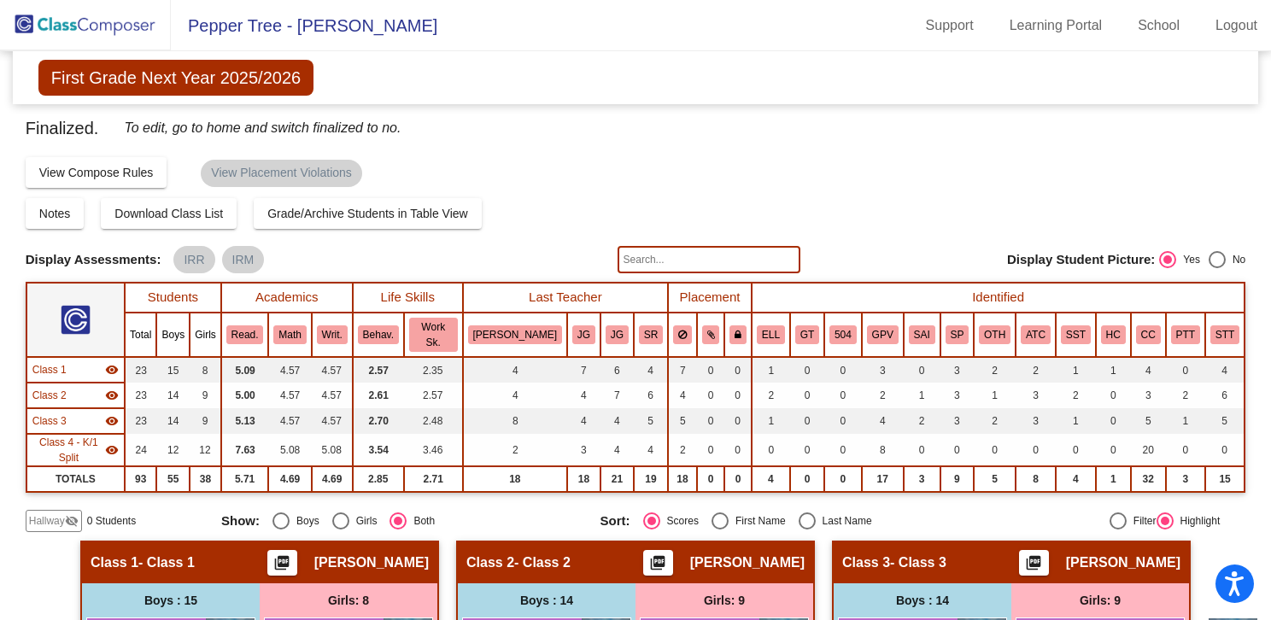 The width and height of the screenshot is (1271, 620). What do you see at coordinates (998, 297) in the screenshot?
I see `th: Identified` at bounding box center [998, 297].